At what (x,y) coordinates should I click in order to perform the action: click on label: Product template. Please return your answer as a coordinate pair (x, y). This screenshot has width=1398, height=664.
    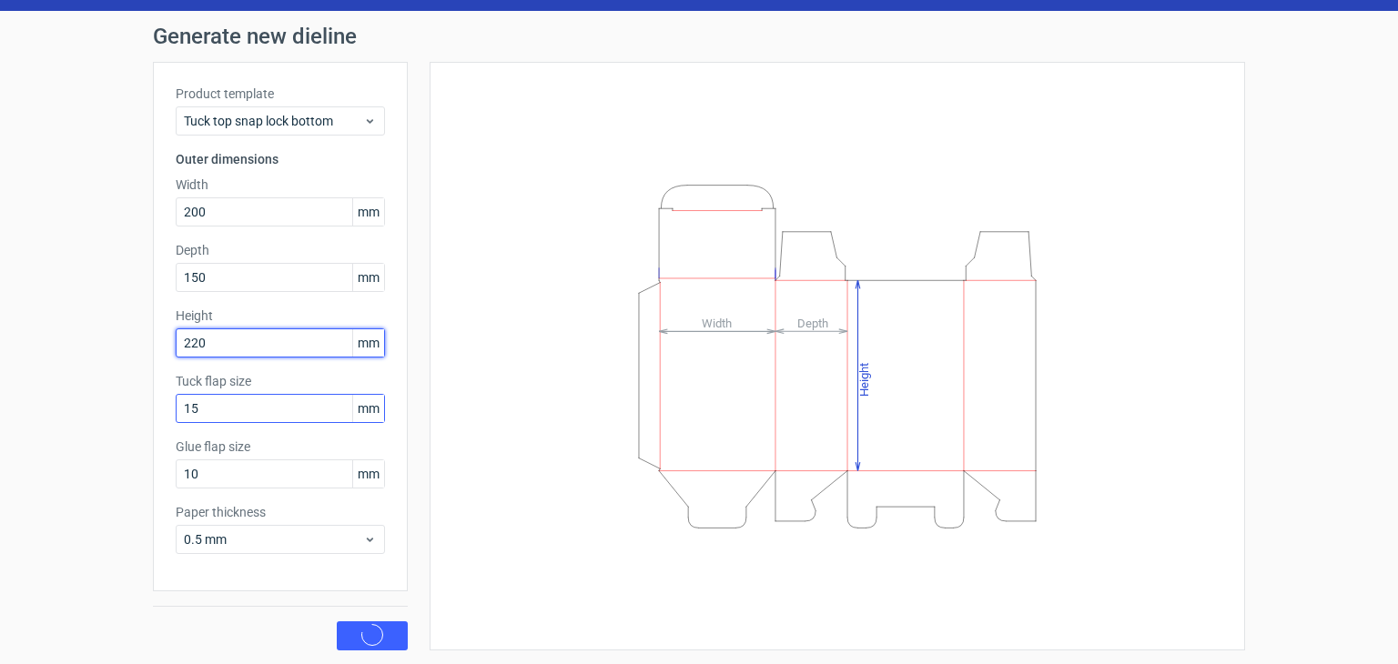
    Looking at the image, I should click on (280, 94).